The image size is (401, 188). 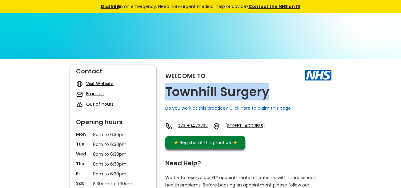 What do you see at coordinates (228, 108) in the screenshot?
I see `div: Do you work at this practice? Click here to claim this page` at bounding box center [228, 108].